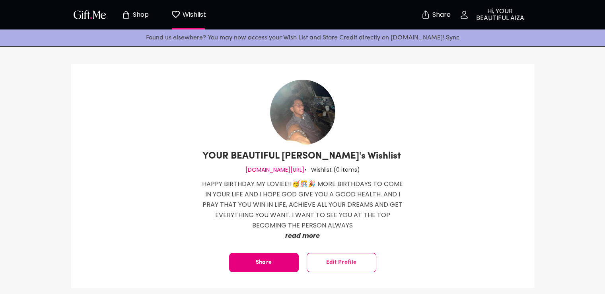 The image size is (605, 294). Describe the element at coordinates (453, 38) in the screenshot. I see `a: Sync` at that location.